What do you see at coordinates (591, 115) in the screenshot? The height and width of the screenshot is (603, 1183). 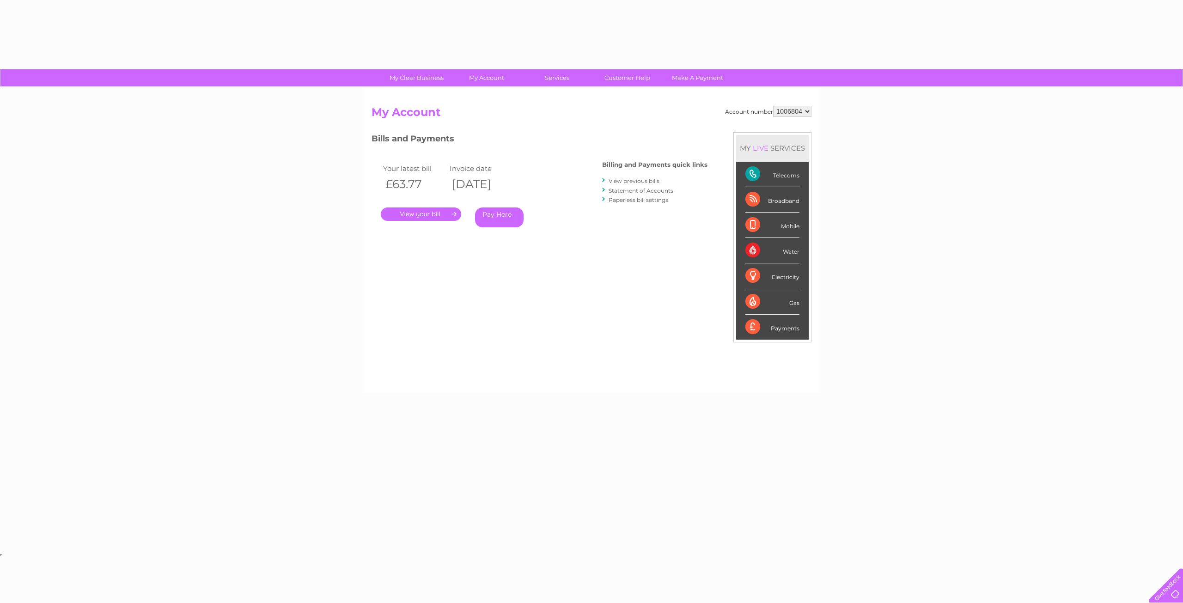 I see `h2: My Account` at bounding box center [591, 115].